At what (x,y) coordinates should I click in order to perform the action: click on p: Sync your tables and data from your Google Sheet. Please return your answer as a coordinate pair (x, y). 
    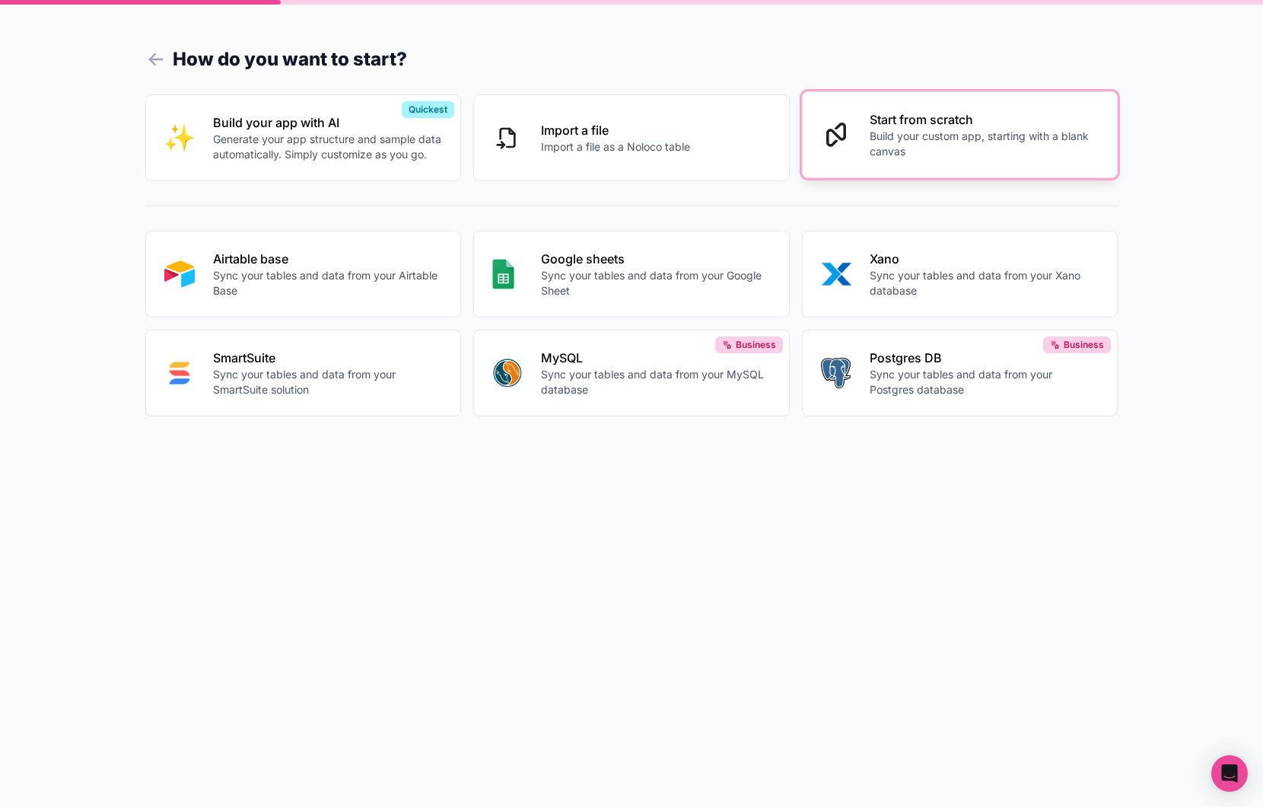
    Looking at the image, I should click on (656, 283).